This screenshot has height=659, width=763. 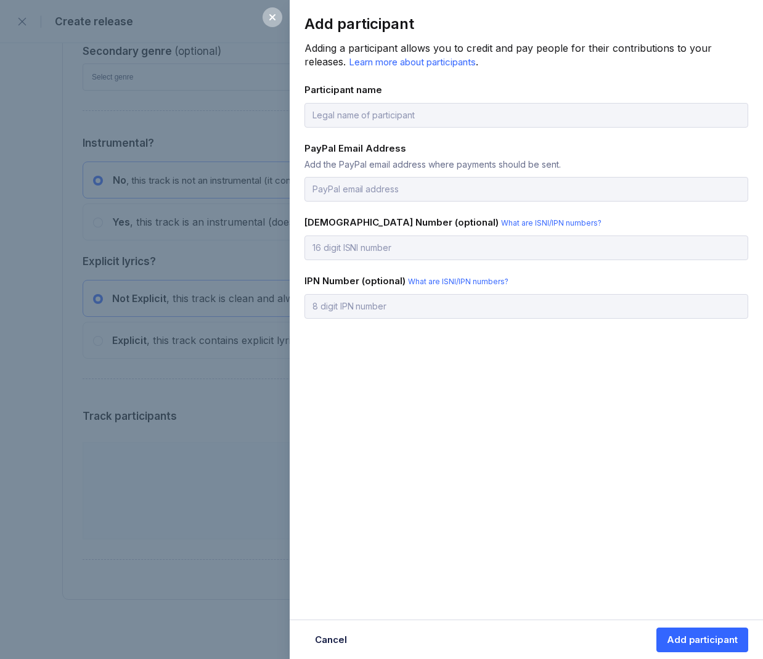 What do you see at coordinates (331, 640) in the screenshot?
I see `button: Cancel` at bounding box center [331, 640].